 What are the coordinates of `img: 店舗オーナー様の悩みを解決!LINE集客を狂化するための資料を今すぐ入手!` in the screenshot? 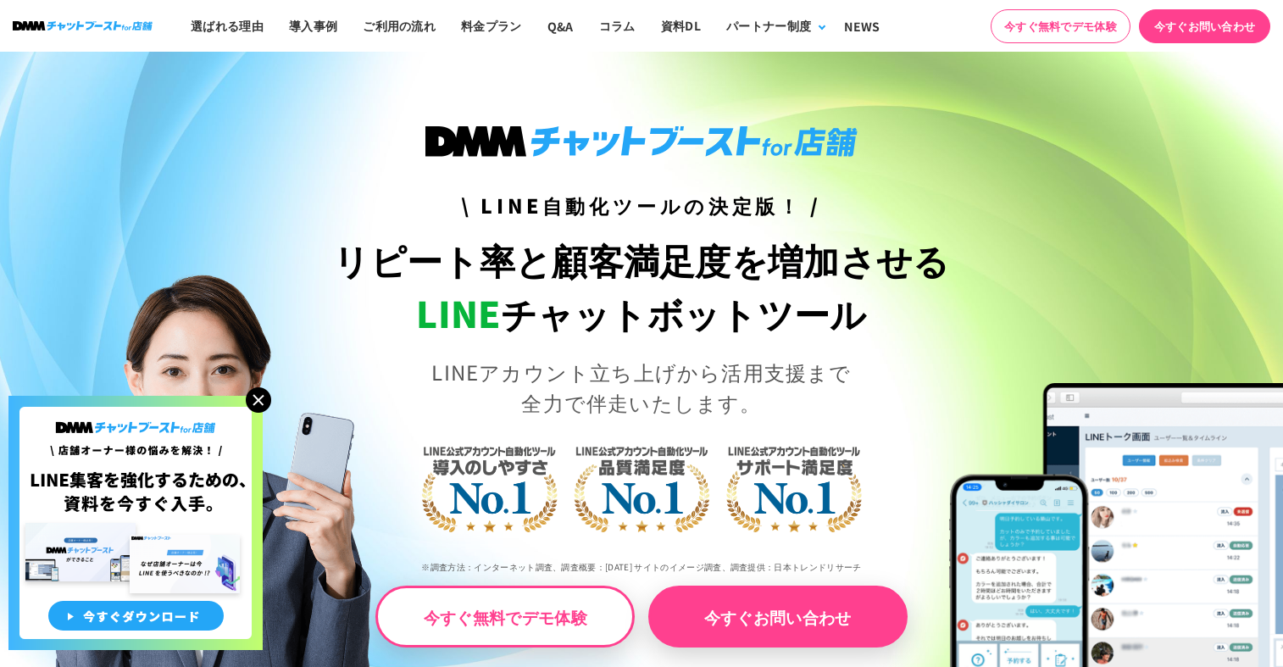 It's located at (136, 523).